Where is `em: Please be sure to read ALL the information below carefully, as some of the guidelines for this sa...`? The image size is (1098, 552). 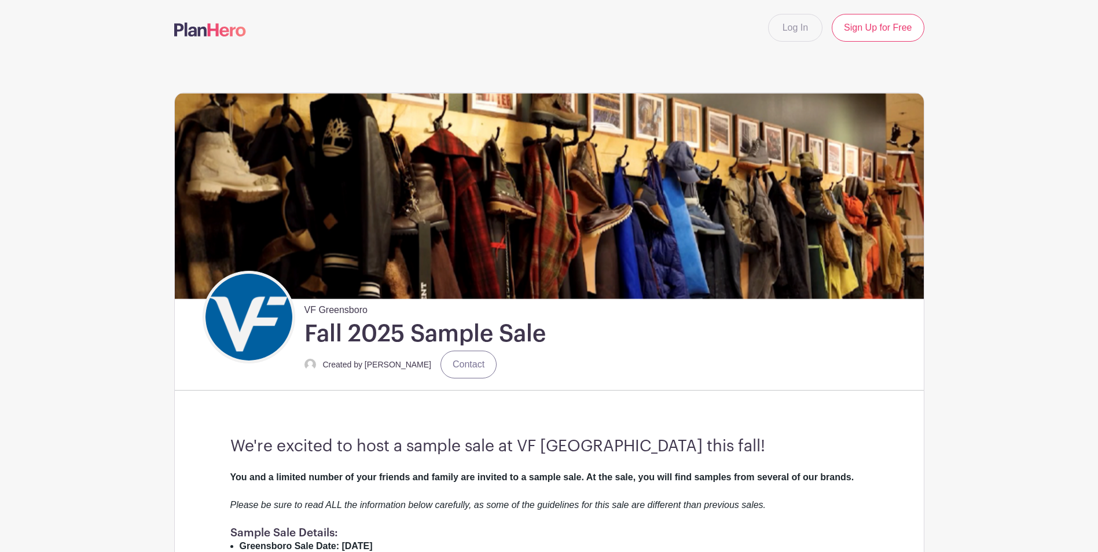
em: Please be sure to read ALL the information below carefully, as some of the guidelines for this sa... is located at coordinates (498, 505).